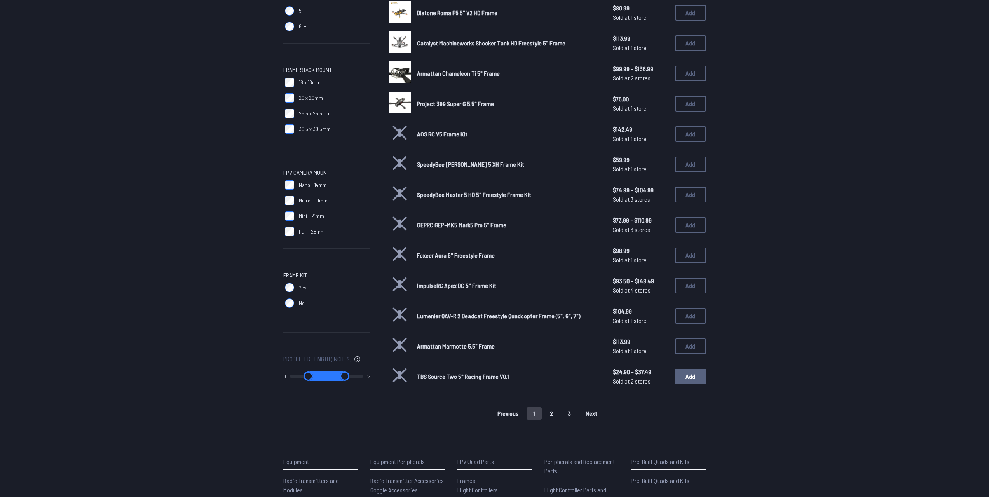  Describe the element at coordinates (290, 26) in the screenshot. I see `input: 6"+` at that location.